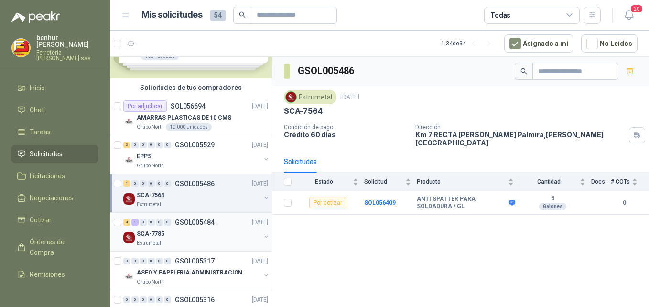  Describe the element at coordinates (630, 182) in the screenshot. I see `th: # COTs` at that location.